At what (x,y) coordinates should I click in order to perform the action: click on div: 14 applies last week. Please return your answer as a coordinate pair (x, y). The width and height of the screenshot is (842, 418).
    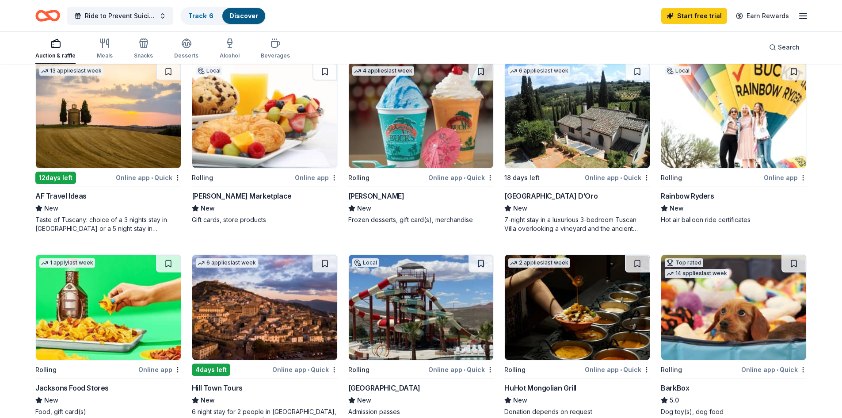
    Looking at the image, I should click on (697, 273).